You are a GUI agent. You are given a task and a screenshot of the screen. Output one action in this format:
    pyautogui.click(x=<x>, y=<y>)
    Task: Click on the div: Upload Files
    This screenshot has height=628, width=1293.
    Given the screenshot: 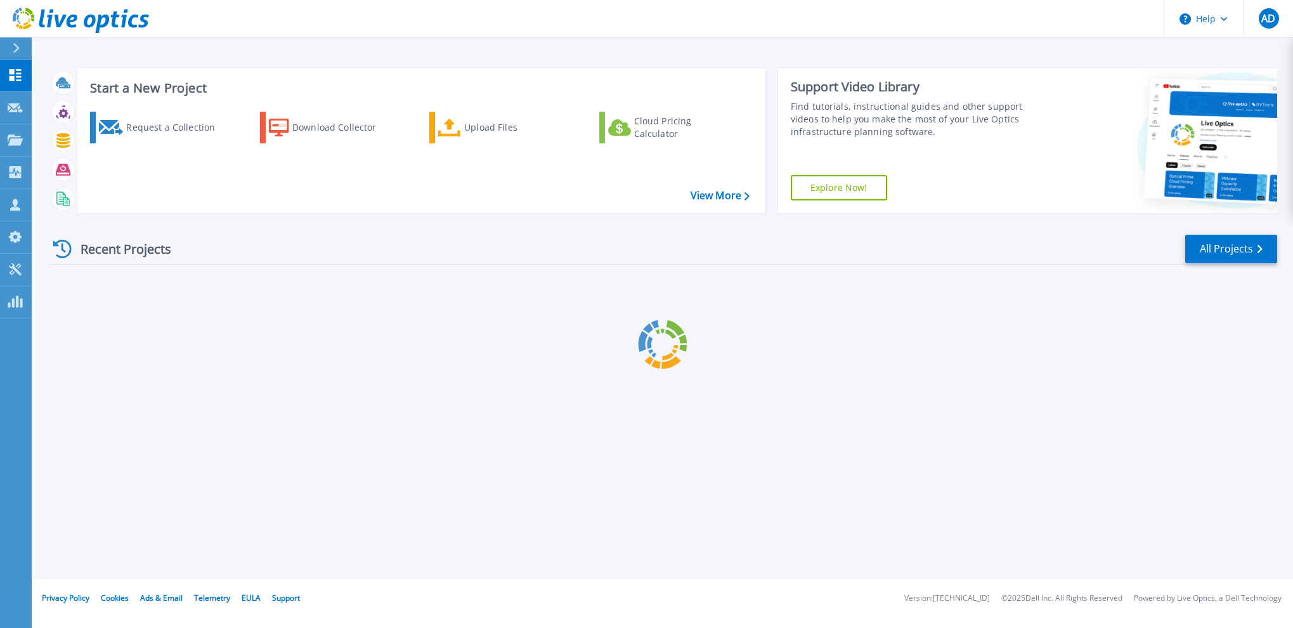 What is the action you would take?
    pyautogui.click(x=515, y=127)
    